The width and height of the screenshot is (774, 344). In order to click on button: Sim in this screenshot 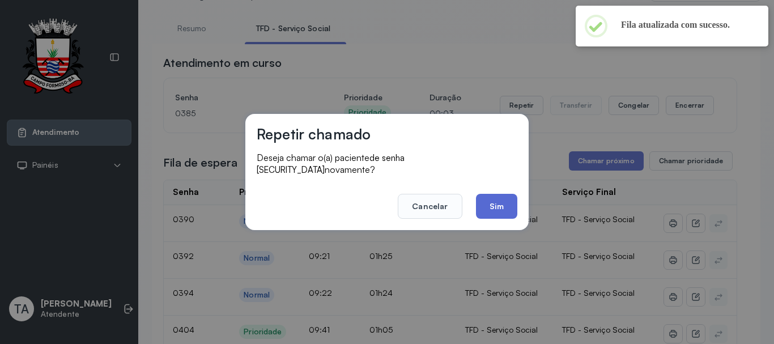, I will do `click(496, 206)`.